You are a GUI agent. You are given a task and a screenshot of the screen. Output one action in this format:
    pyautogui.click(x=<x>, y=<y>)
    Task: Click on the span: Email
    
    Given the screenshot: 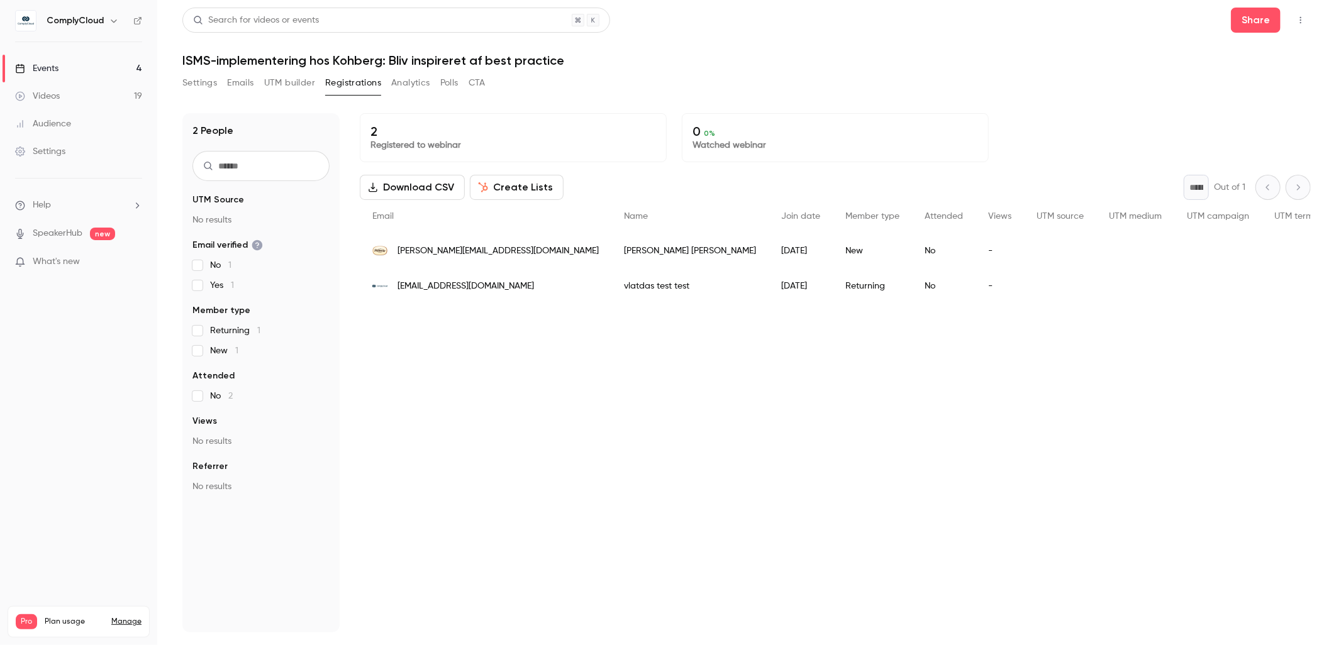 What is the action you would take?
    pyautogui.click(x=383, y=216)
    